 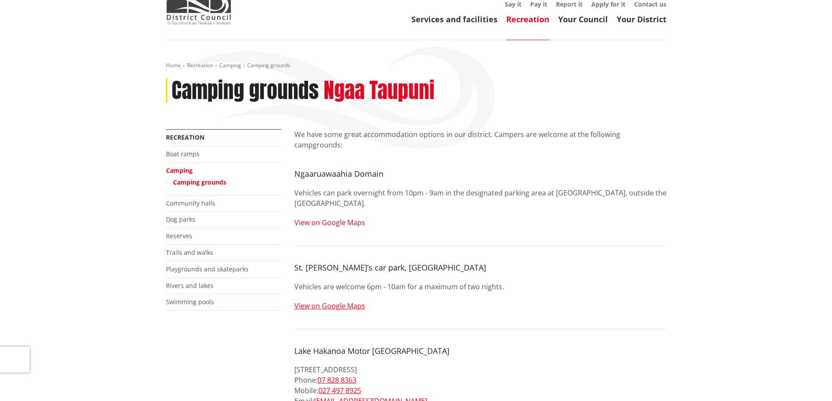 What do you see at coordinates (480, 174) in the screenshot?
I see `h4: Ngaaruawaahia Domain` at bounding box center [480, 174].